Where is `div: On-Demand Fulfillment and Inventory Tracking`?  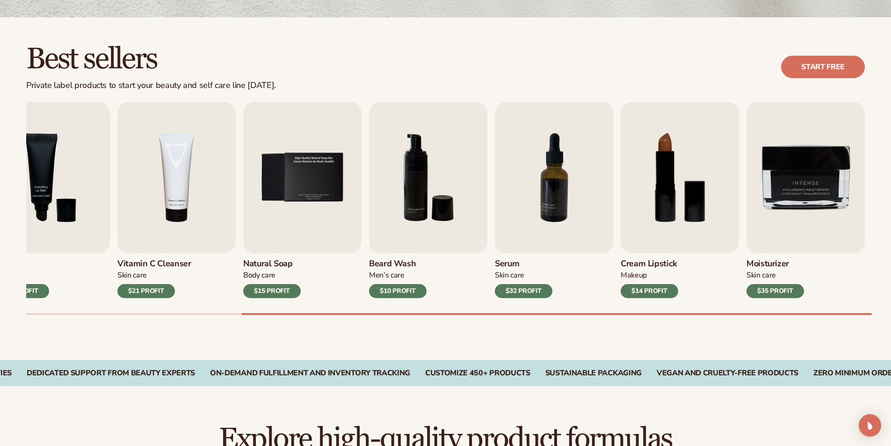 div: On-Demand Fulfillment and Inventory Tracking is located at coordinates (310, 373).